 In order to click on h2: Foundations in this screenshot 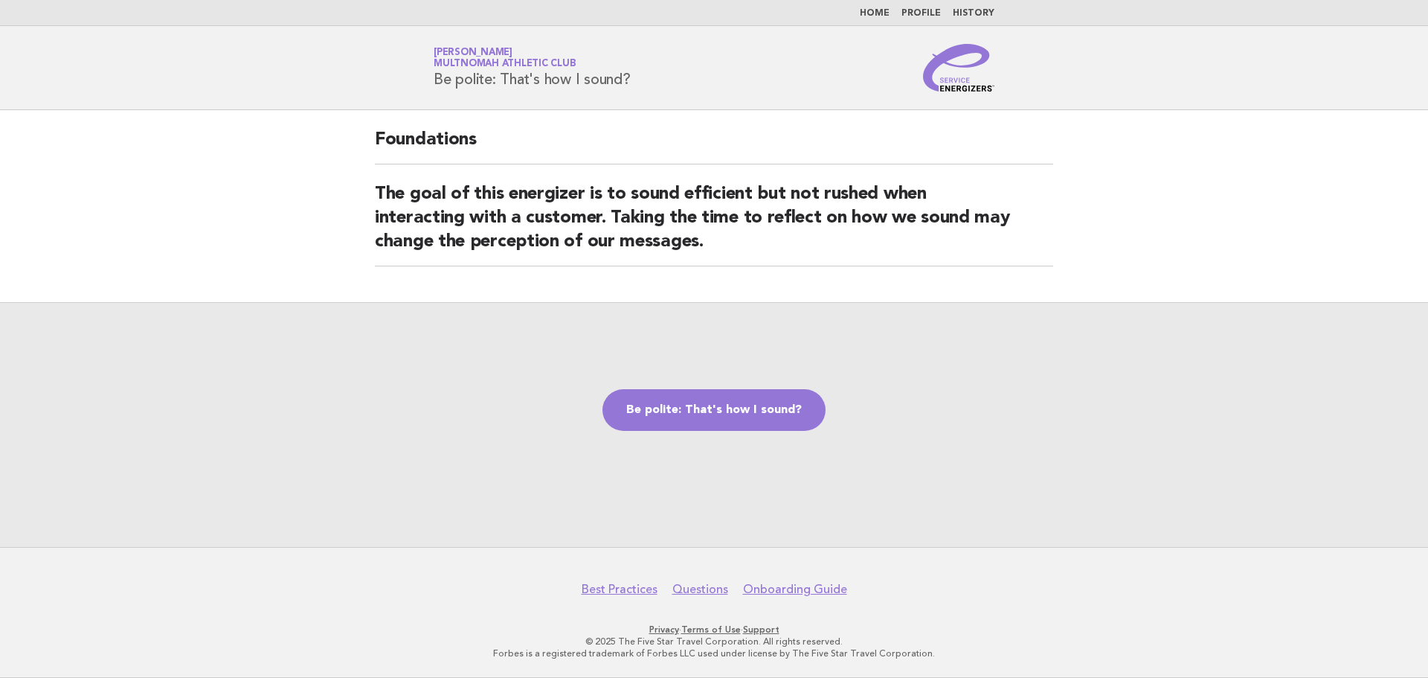, I will do `click(714, 146)`.